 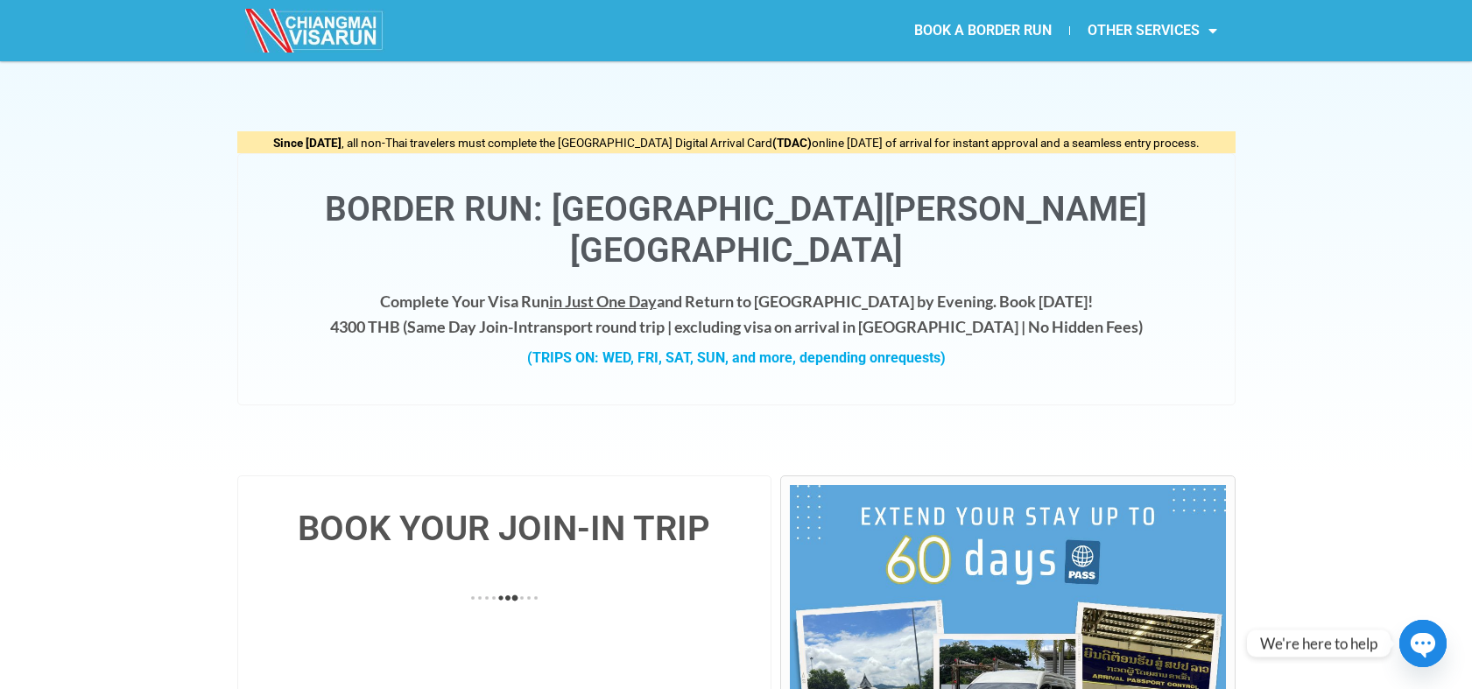 I want to click on span: requests), so click(x=915, y=357).